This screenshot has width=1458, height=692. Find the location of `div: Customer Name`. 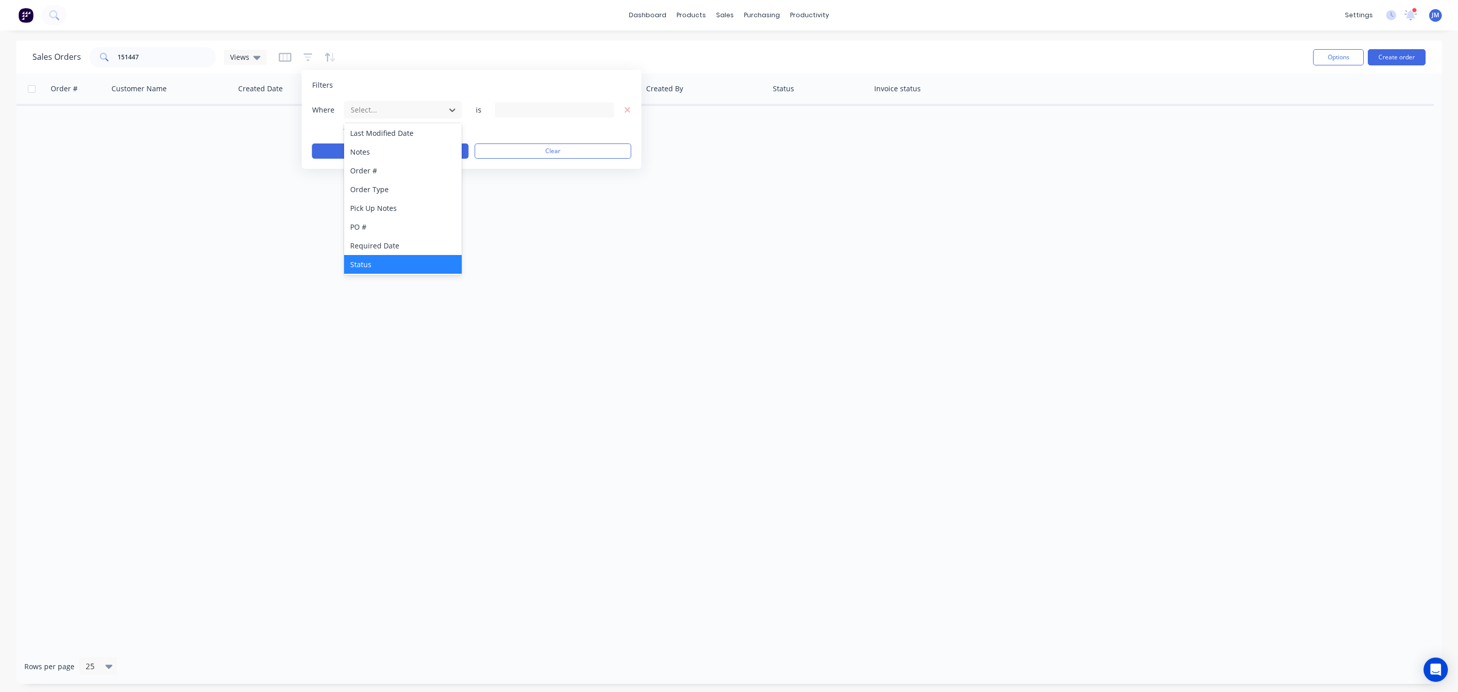

div: Customer Name is located at coordinates (139, 89).